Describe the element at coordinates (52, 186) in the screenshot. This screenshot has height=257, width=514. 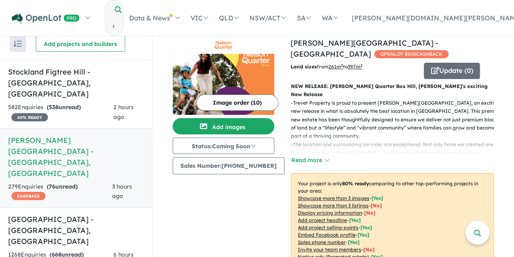
I see `span: 76` at that location.